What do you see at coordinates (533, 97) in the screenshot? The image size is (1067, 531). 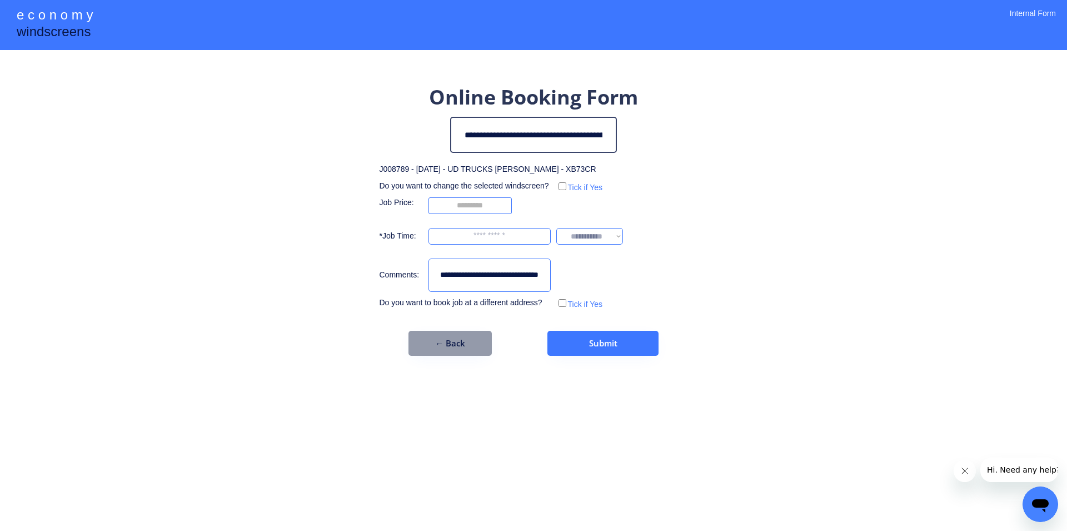 I see `div: Online Booking Form` at bounding box center [533, 97].